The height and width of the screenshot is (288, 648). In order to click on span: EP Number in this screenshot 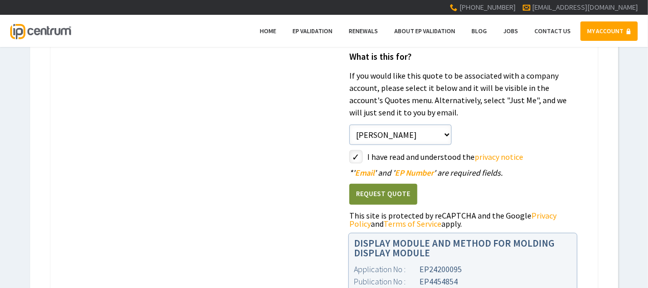, I will do `click(414, 173)`.